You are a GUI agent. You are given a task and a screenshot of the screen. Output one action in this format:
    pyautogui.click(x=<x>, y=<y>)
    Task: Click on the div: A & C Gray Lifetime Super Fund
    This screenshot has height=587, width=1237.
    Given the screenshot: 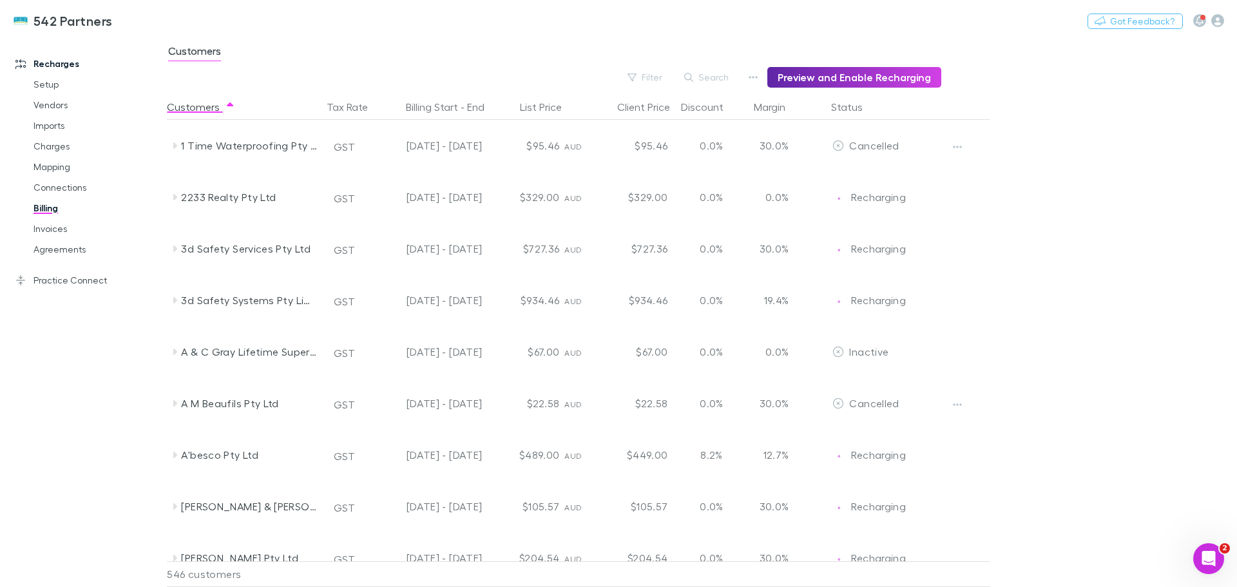 What is the action you would take?
    pyautogui.click(x=249, y=352)
    